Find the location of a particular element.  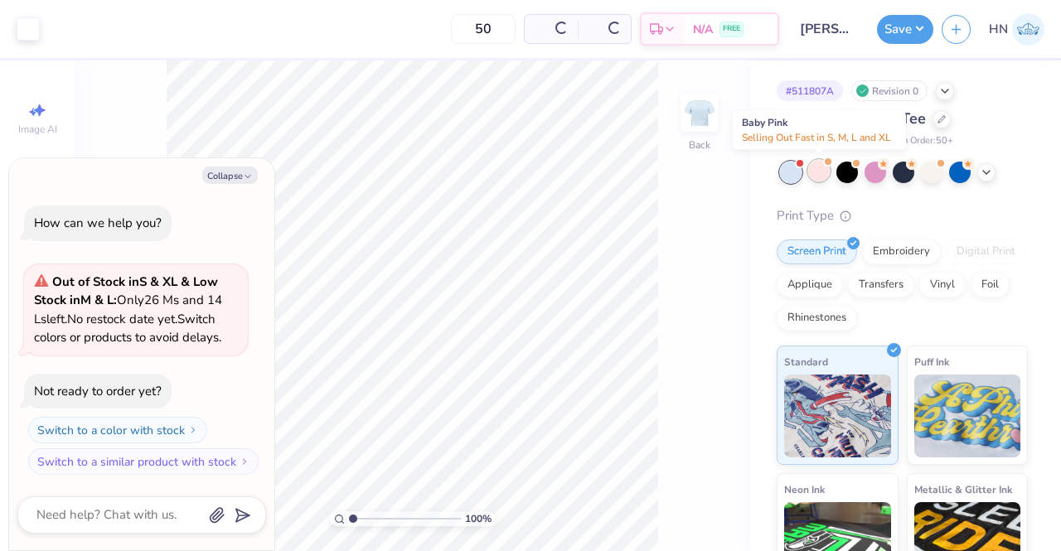

div: # 511807A is located at coordinates (810, 90).